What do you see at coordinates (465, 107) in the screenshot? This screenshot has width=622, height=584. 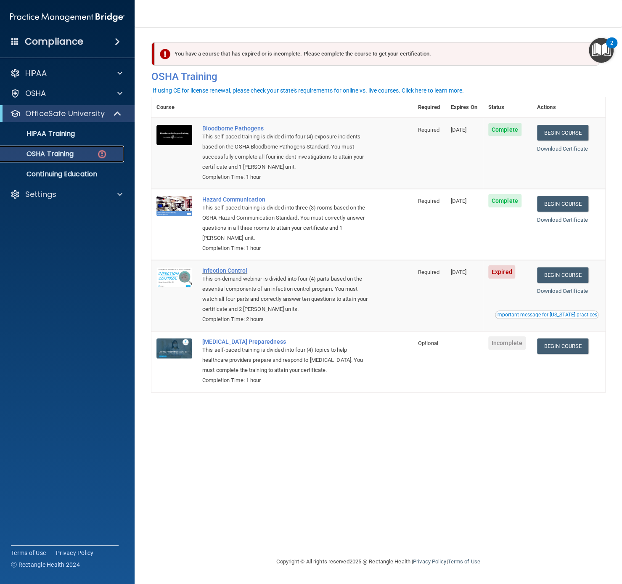 I see `th: Expires On` at bounding box center [465, 107].